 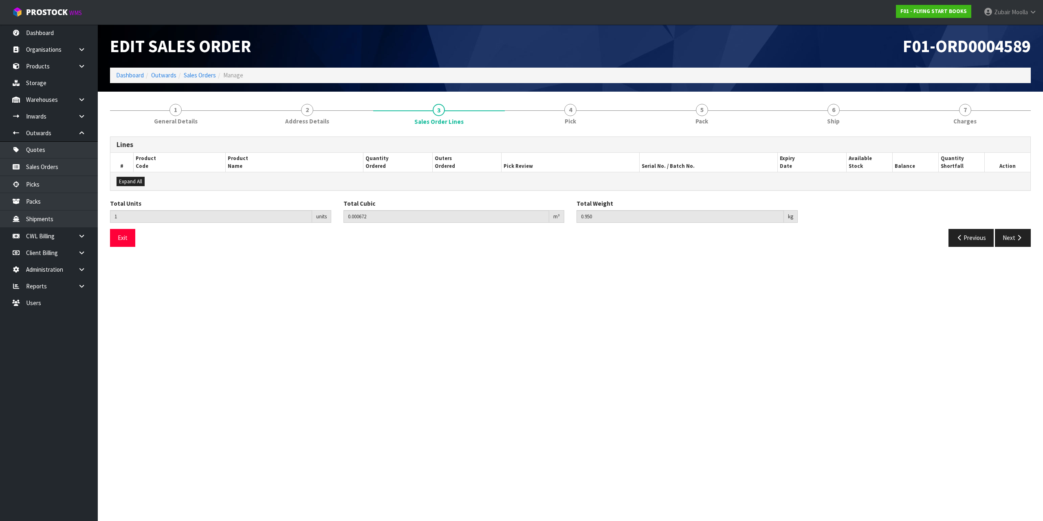 I want to click on span: ProStock, so click(x=47, y=12).